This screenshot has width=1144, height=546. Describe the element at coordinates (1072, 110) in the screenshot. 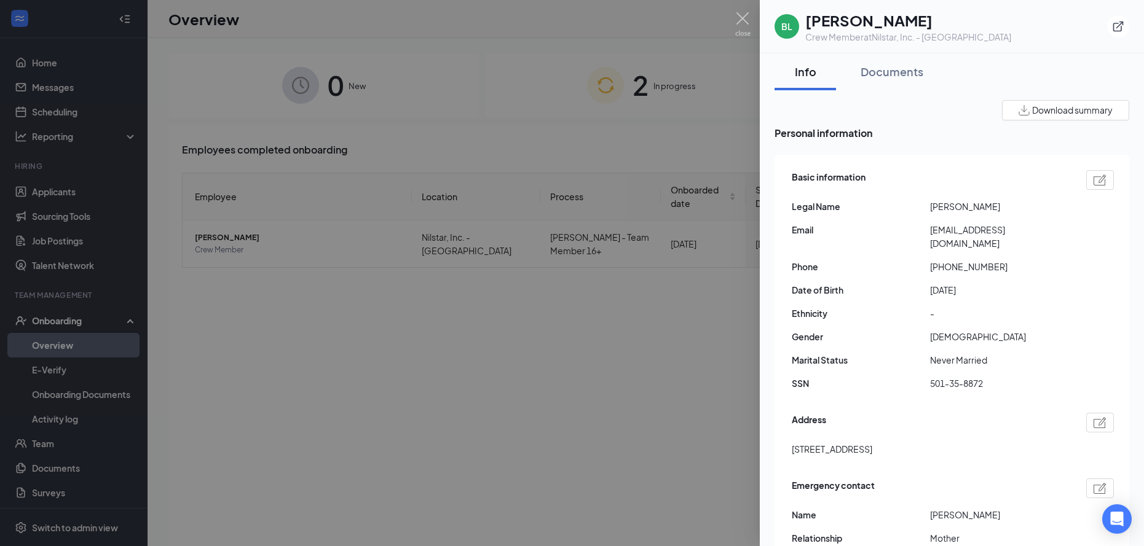

I see `span: Download summary` at that location.